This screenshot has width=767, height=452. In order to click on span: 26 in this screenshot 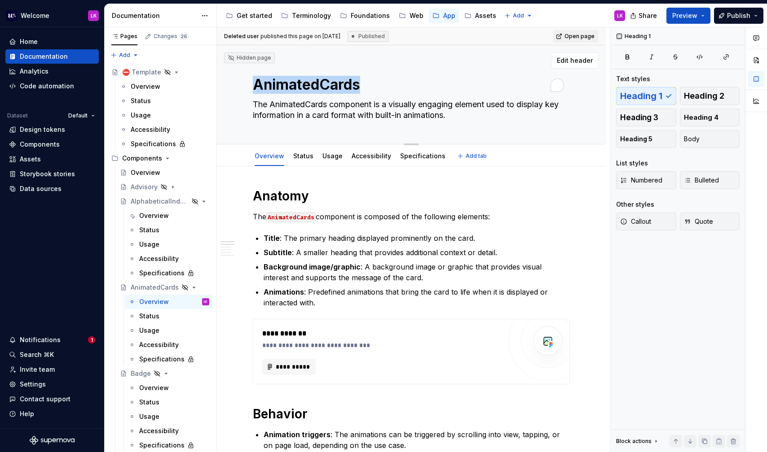, I will do `click(184, 36)`.